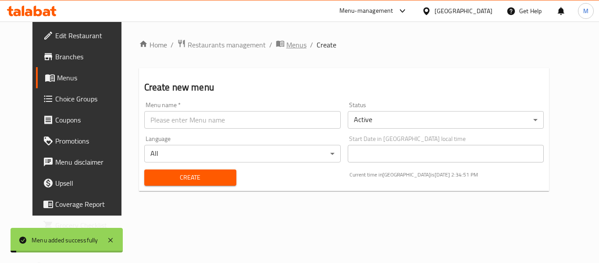  Describe the element at coordinates (90, 183) in the screenshot. I see `span: Upsell` at that location.